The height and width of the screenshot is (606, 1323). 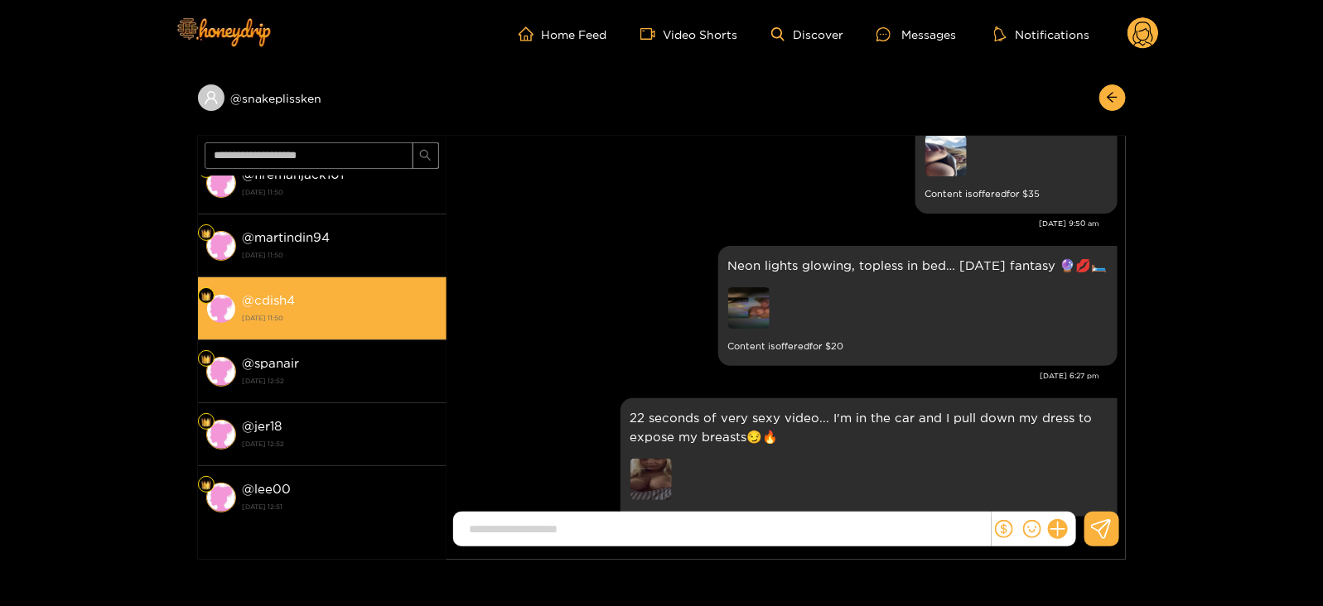 What do you see at coordinates (1017, 153) in the screenshot?
I see `div: Sep. 11, 9:50 am` at bounding box center [1017, 153].